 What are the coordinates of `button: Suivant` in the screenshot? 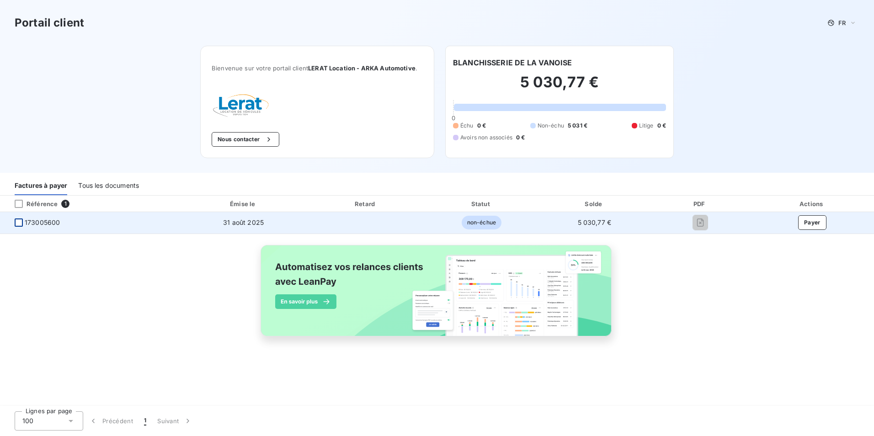 It's located at (175, 421).